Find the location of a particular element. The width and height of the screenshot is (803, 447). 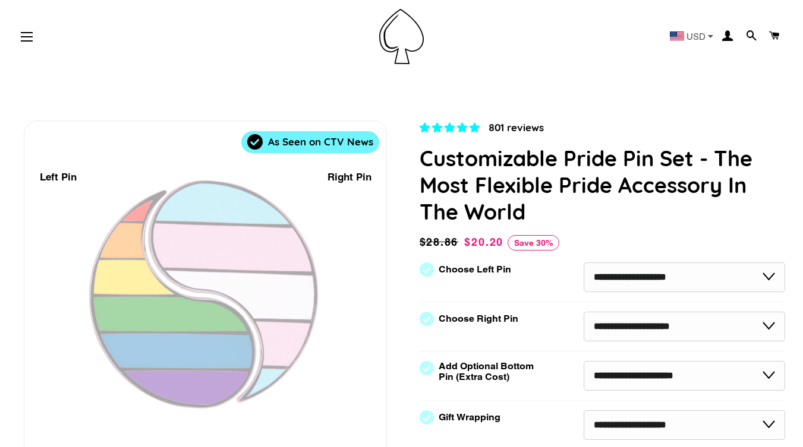

span: $20.20 is located at coordinates (484, 242).